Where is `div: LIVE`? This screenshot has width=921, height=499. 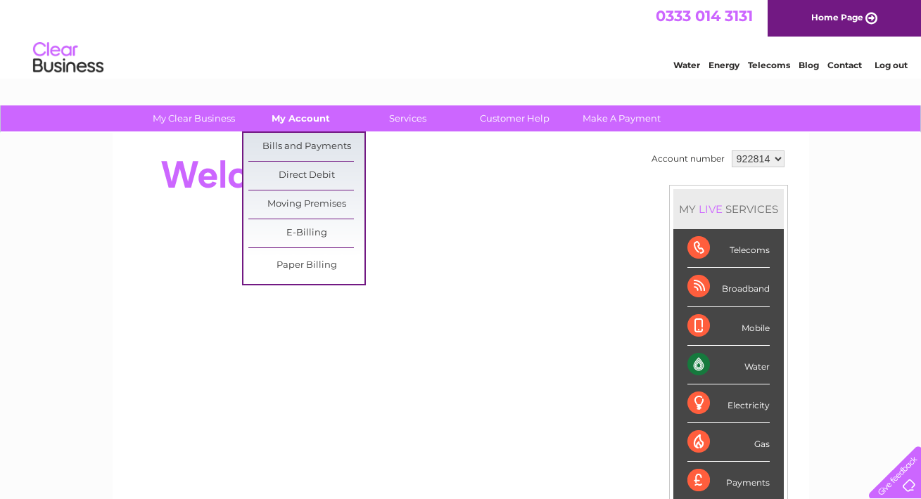
div: LIVE is located at coordinates (710, 209).